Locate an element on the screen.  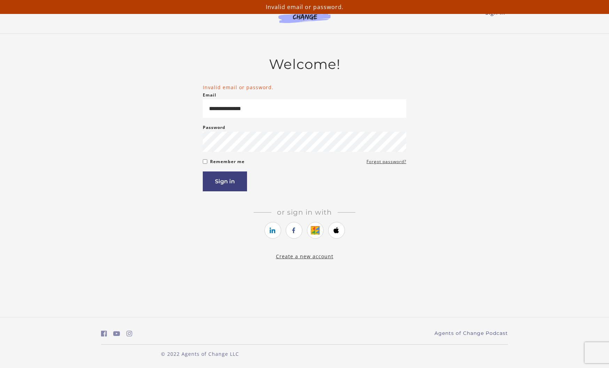
li: Invalid email or password. is located at coordinates (305, 87).